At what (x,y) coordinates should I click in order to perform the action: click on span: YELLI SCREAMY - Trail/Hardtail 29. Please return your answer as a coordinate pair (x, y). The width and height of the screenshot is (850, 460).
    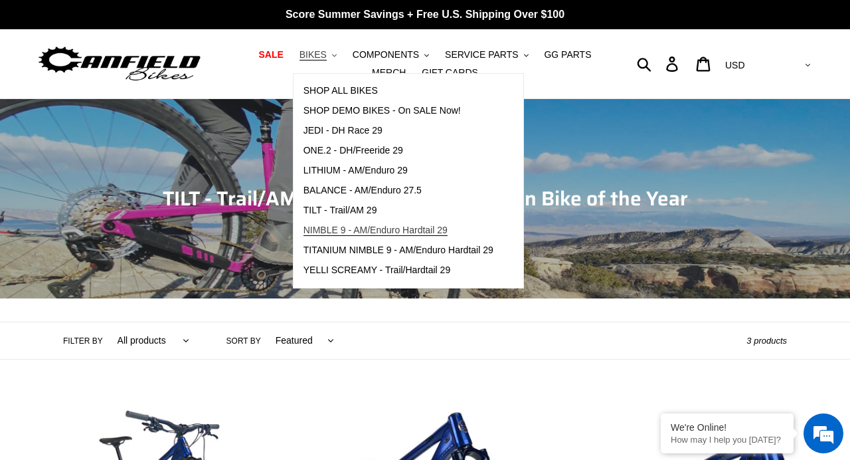
    Looking at the image, I should click on (377, 270).